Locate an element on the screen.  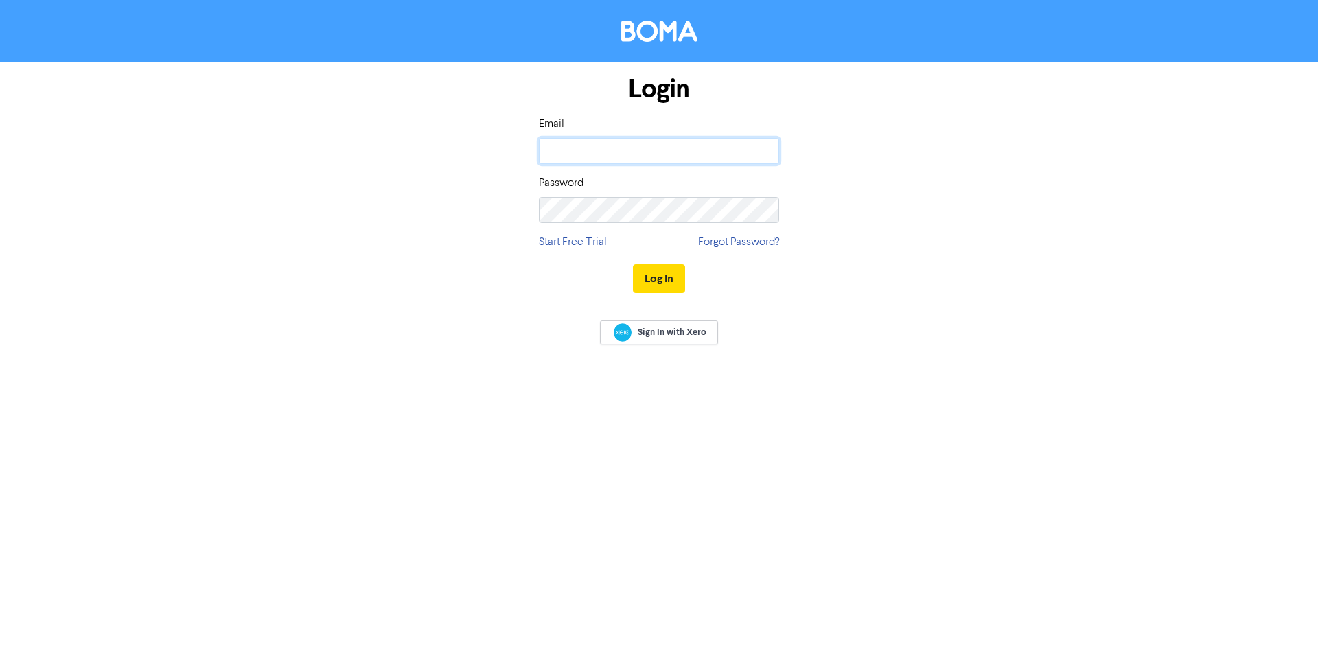
a: Forgot Password? is located at coordinates (739, 242).